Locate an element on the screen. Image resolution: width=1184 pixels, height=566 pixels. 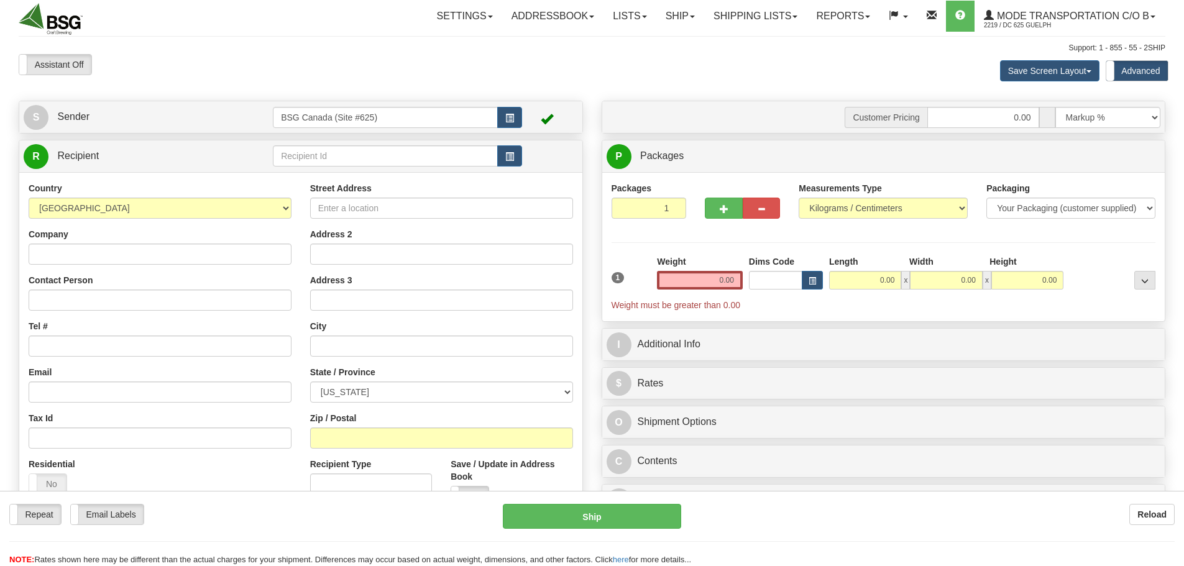
a: Lists is located at coordinates (629, 16).